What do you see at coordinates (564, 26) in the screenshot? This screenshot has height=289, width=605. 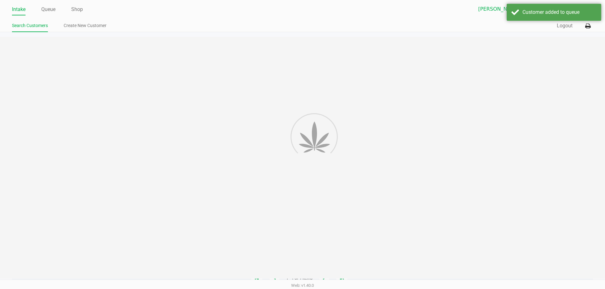 I see `button: Logout` at bounding box center [564, 26].